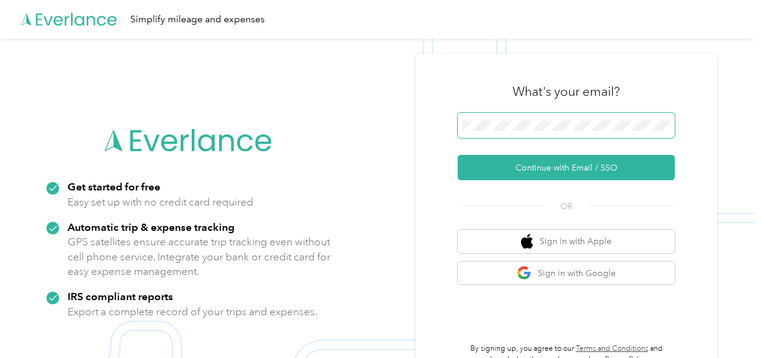 The image size is (761, 358). I want to click on img: apple logo, so click(527, 241).